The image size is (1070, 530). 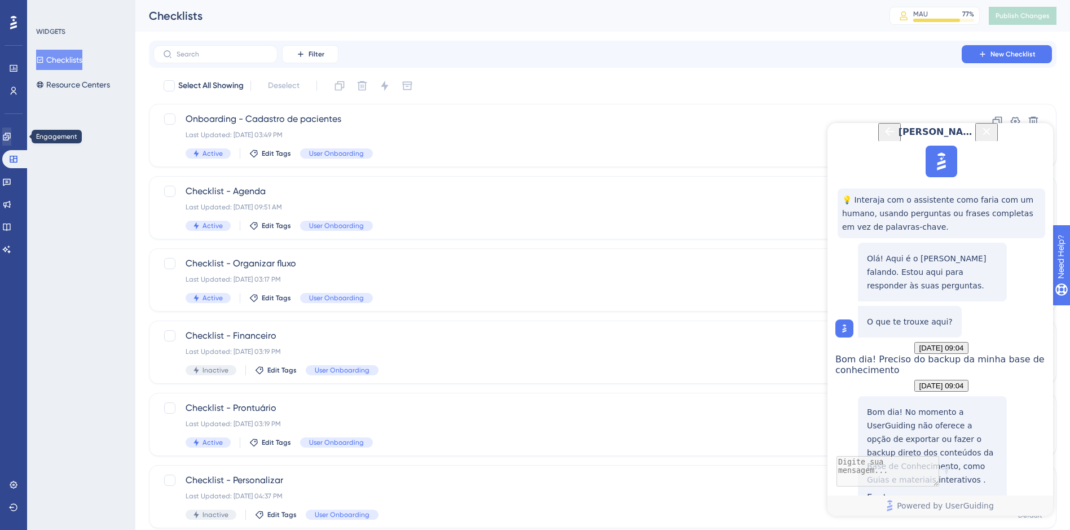 I want to click on button: Deselect, so click(x=284, y=86).